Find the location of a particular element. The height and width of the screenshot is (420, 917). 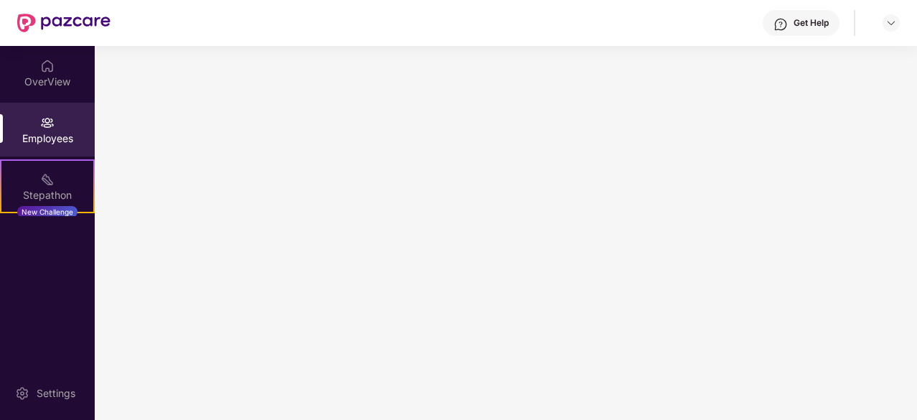

div: Get Help is located at coordinates (810, 23).